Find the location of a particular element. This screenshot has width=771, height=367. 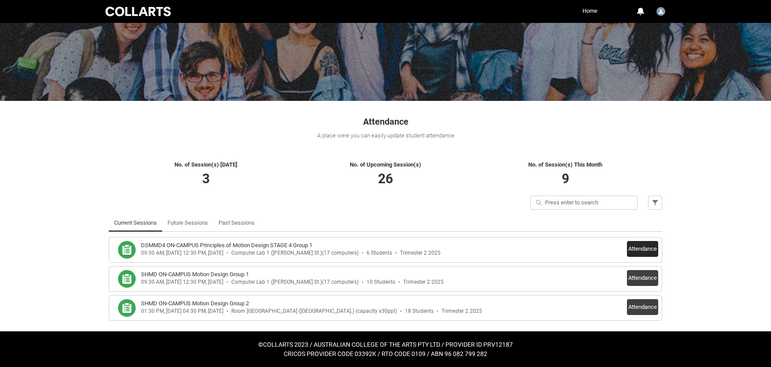

li: Future Sessions is located at coordinates (188, 223).